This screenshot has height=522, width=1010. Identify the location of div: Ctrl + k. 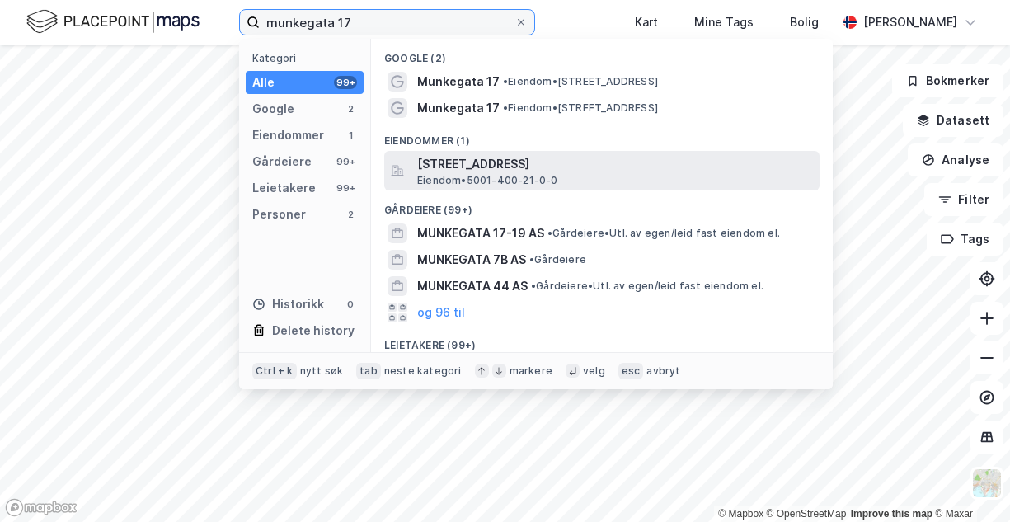
(275, 371).